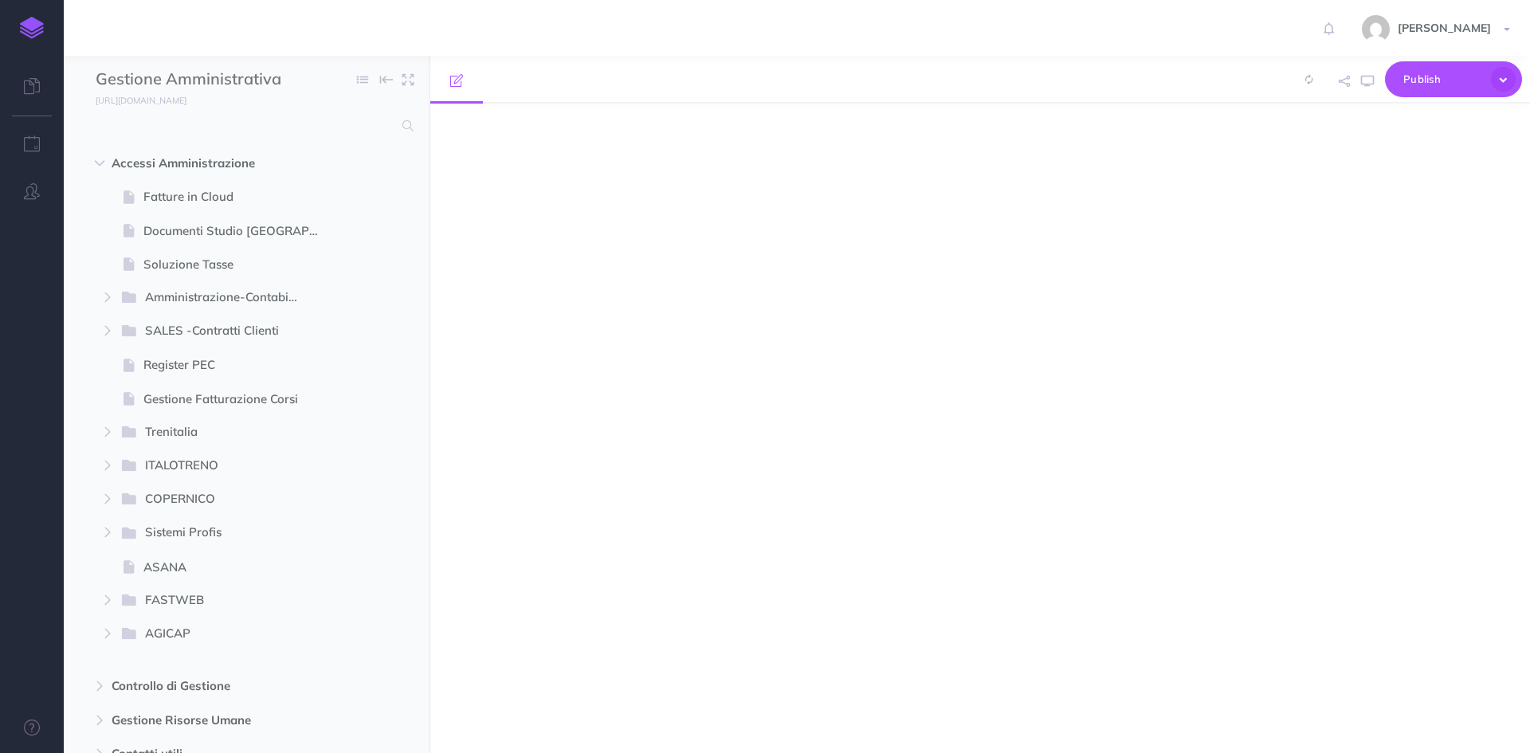 The height and width of the screenshot is (753, 1530). Describe the element at coordinates (32, 28) in the screenshot. I see `img: logo-mark.svg` at that location.